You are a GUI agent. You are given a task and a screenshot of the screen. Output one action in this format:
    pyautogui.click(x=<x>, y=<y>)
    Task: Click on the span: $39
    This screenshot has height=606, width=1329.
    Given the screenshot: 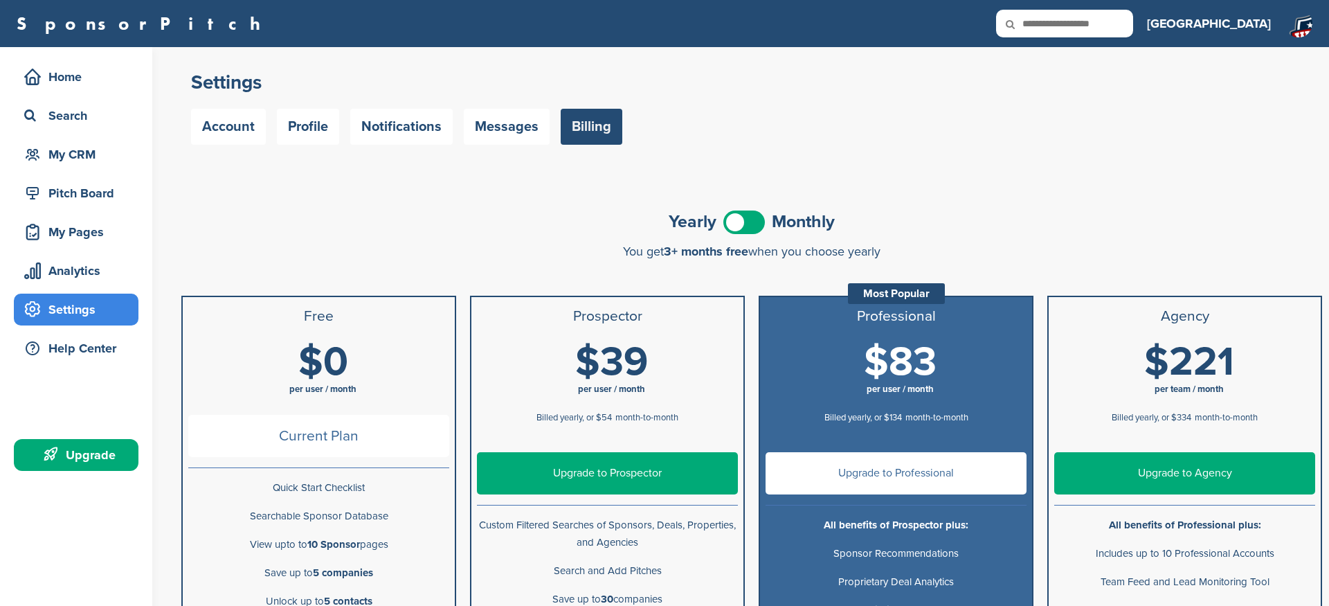 What is the action you would take?
    pyautogui.click(x=611, y=362)
    